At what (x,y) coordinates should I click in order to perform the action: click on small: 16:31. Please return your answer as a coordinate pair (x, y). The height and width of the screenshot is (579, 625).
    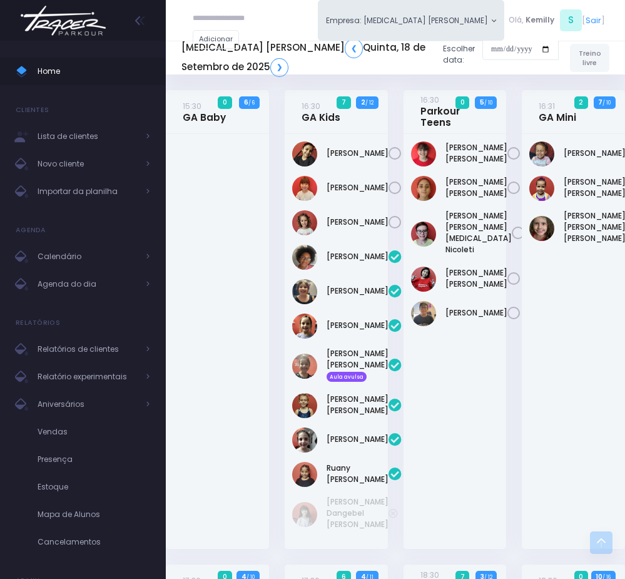
    Looking at the image, I should click on (547, 106).